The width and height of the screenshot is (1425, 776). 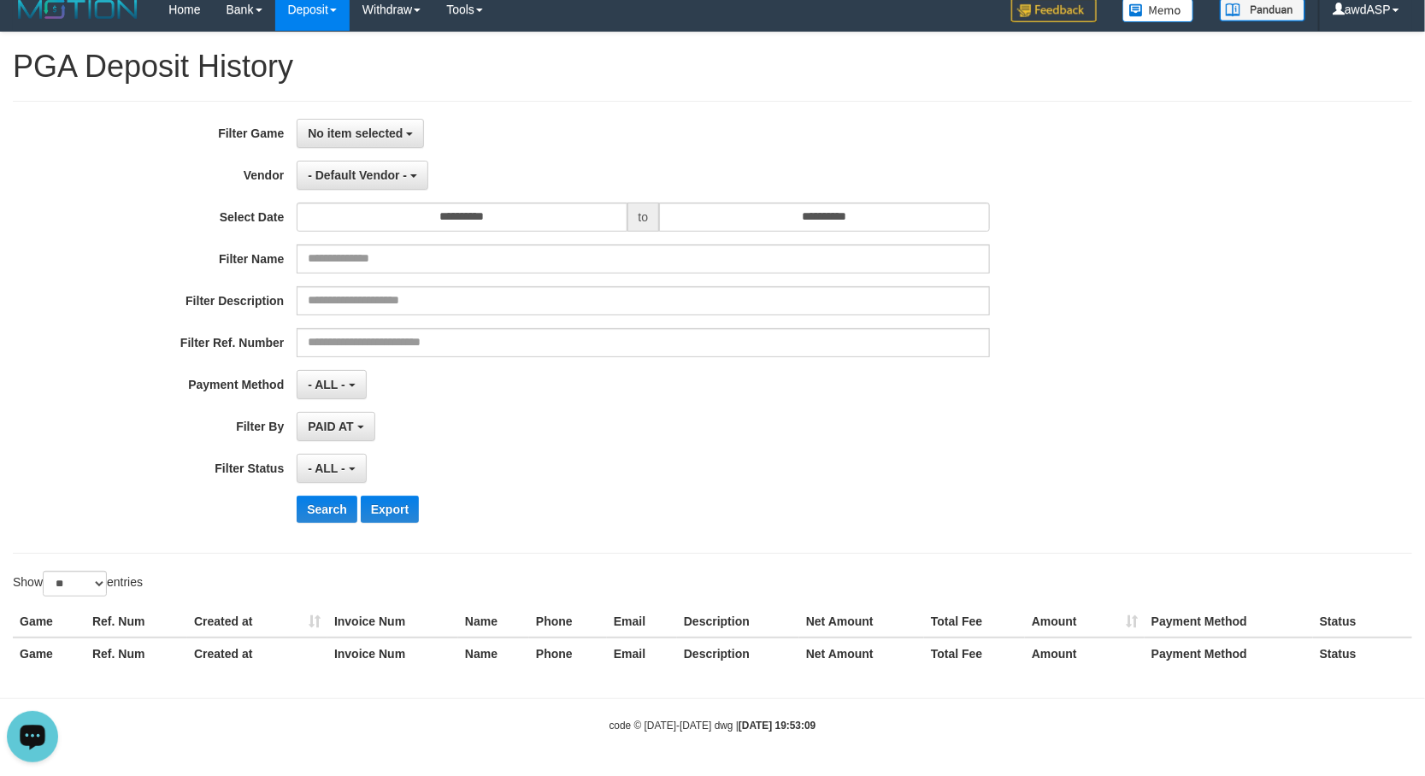 I want to click on button: Export, so click(x=390, y=509).